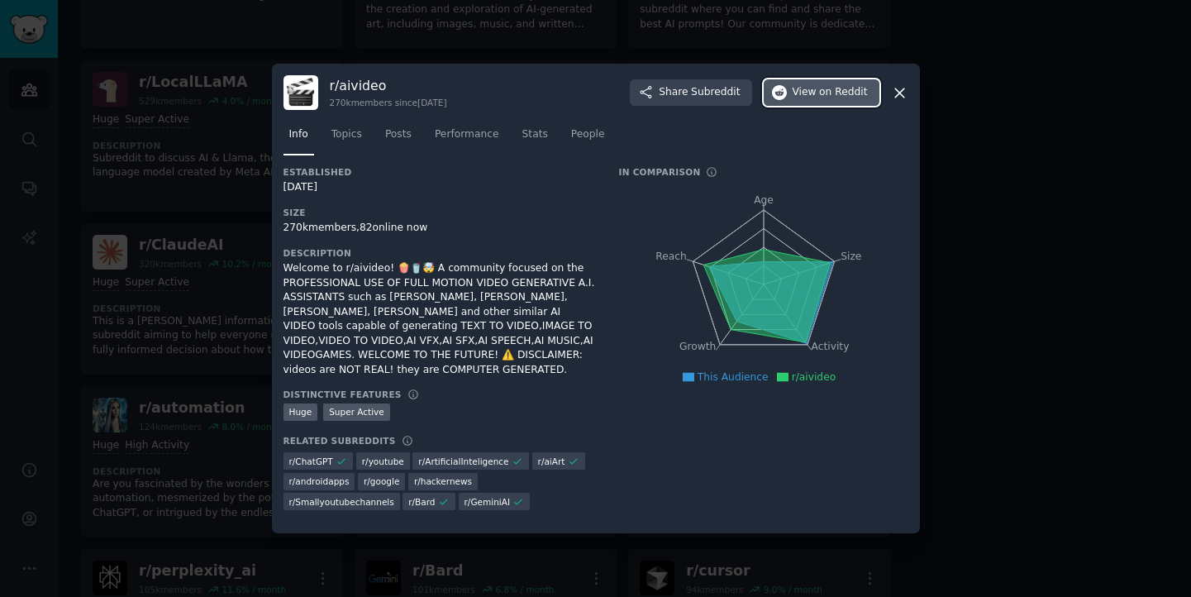 The image size is (1191, 597). What do you see at coordinates (535, 135) in the screenshot?
I see `span: Stats` at bounding box center [535, 135].